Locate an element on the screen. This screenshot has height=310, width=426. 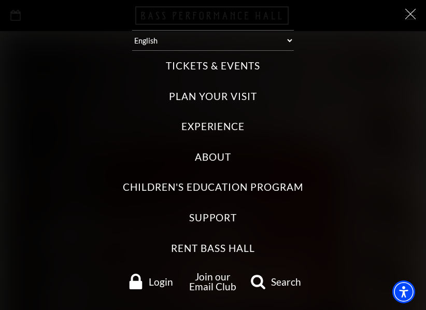
span: Login is located at coordinates (161, 281).